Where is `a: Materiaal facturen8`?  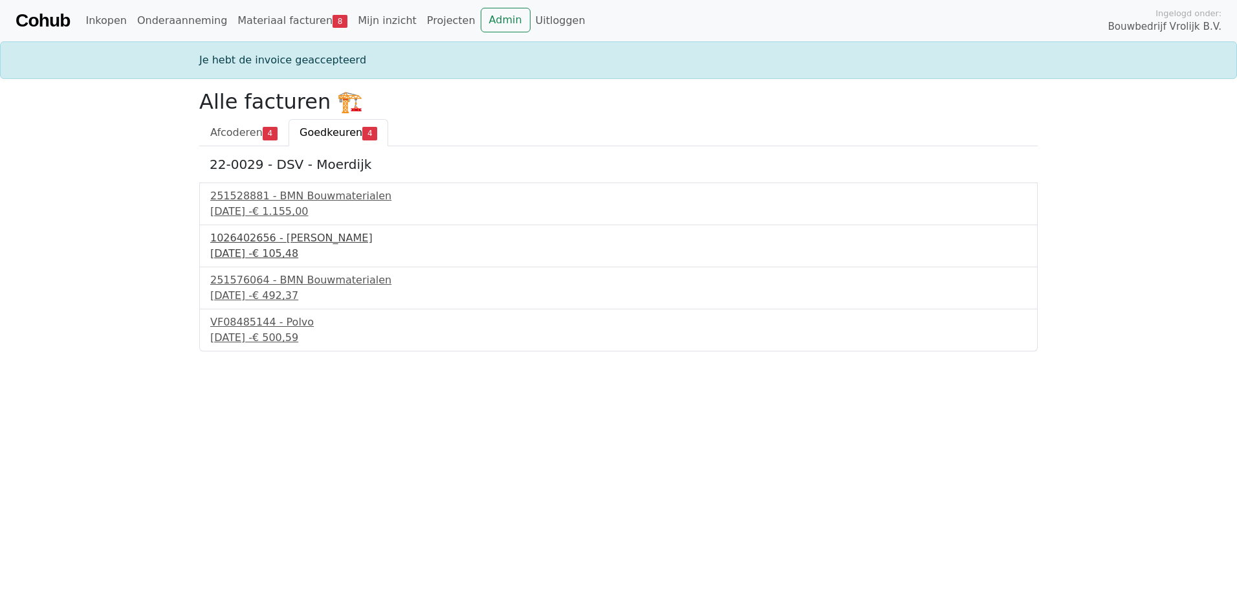
a: Materiaal facturen8 is located at coordinates (292, 21).